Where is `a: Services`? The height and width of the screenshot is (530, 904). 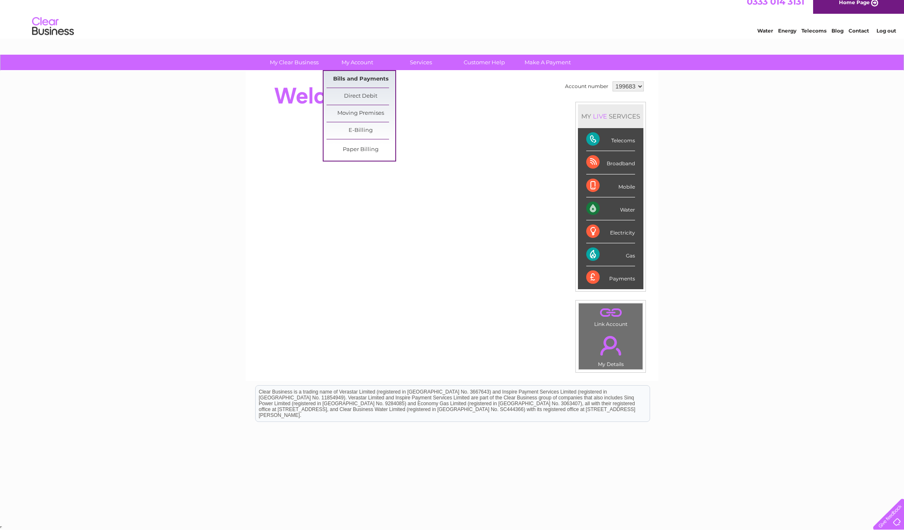
a: Services is located at coordinates (421, 62).